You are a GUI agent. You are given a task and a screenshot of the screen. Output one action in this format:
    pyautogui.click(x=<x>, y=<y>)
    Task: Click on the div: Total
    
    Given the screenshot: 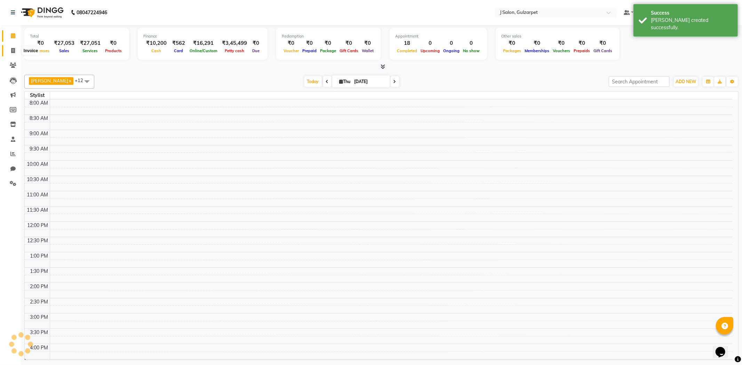 What is the action you would take?
    pyautogui.click(x=77, y=36)
    